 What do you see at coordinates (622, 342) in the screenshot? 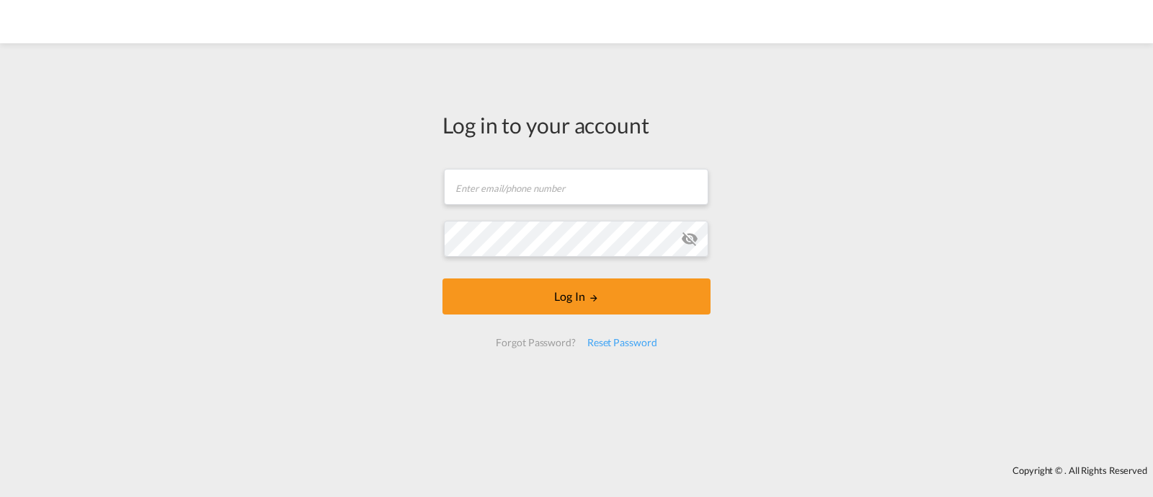
I see `div: Reset Password` at bounding box center [622, 342].